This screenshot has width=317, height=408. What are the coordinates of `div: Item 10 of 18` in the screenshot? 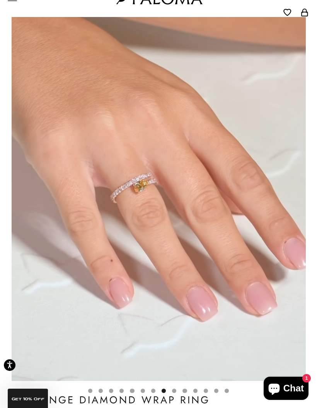 It's located at (159, 199).